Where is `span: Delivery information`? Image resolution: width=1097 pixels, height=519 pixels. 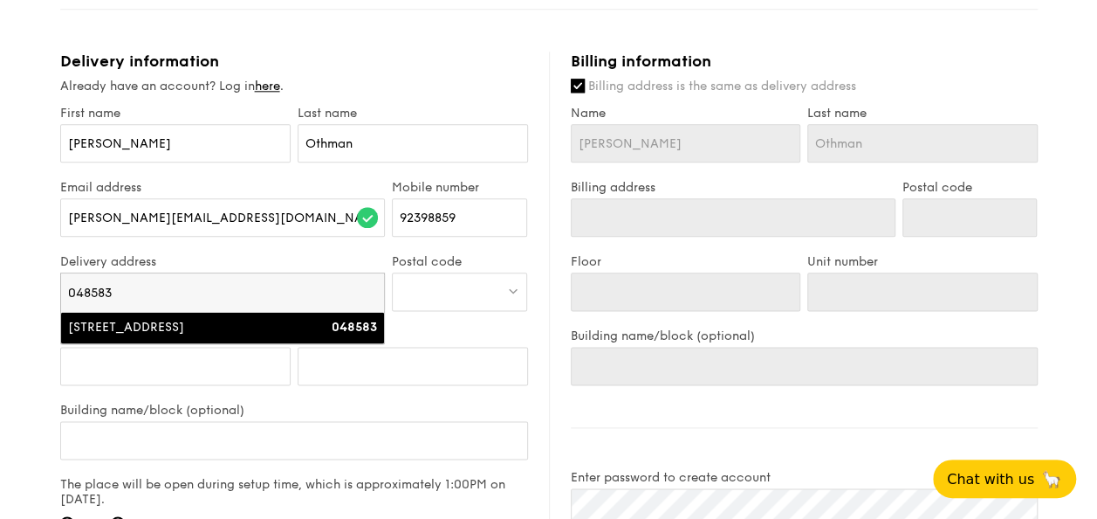
span: Delivery information is located at coordinates (140, 61).